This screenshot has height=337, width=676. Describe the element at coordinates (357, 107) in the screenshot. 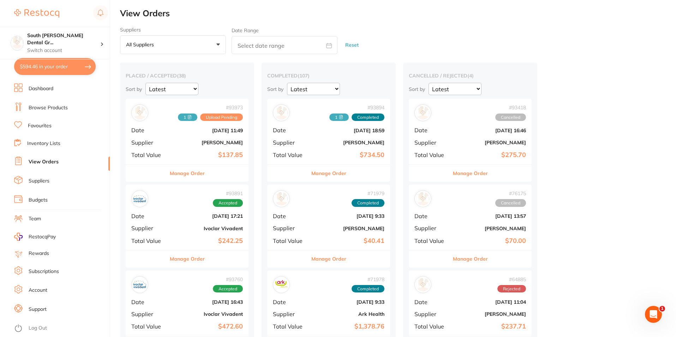

I see `span: # 93894` at that location.